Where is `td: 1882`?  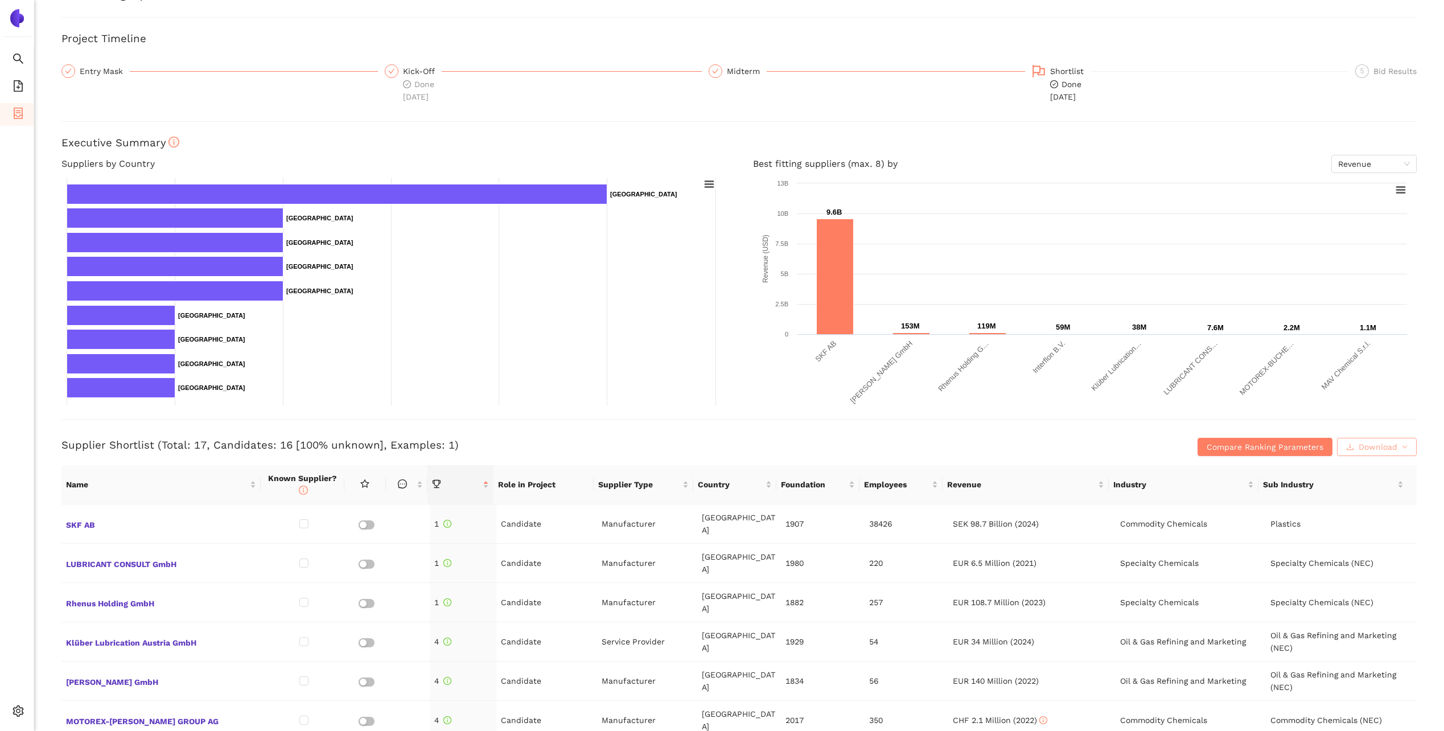
td: 1882 is located at coordinates (823, 602).